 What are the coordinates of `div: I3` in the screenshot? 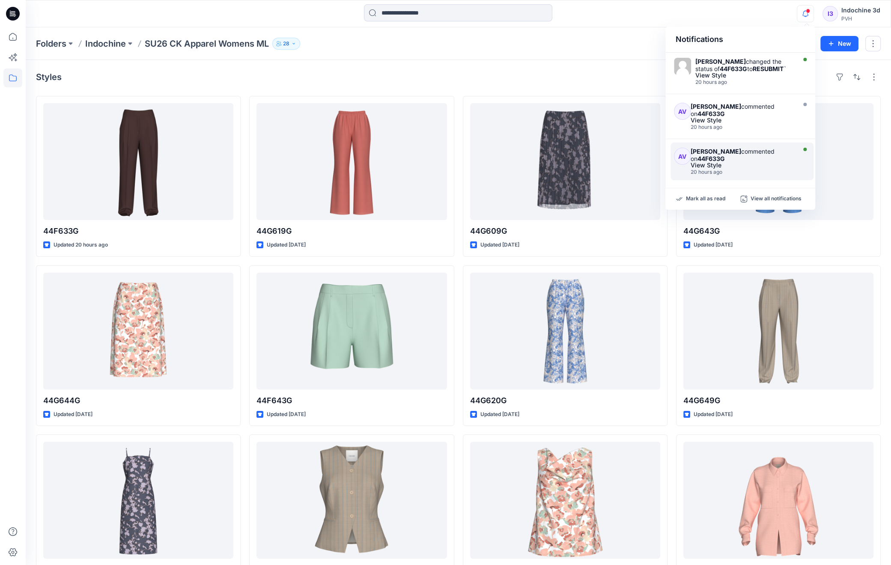 It's located at (830, 14).